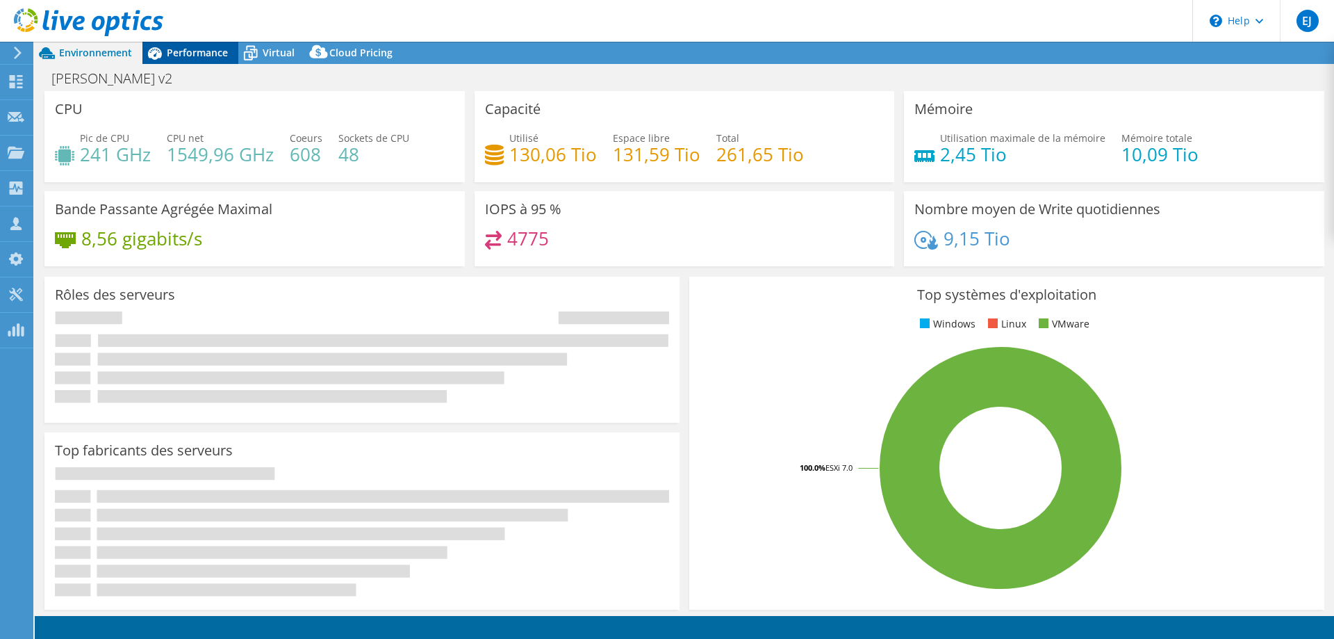 This screenshot has height=639, width=1334. I want to click on span: Pic de CPU, so click(104, 138).